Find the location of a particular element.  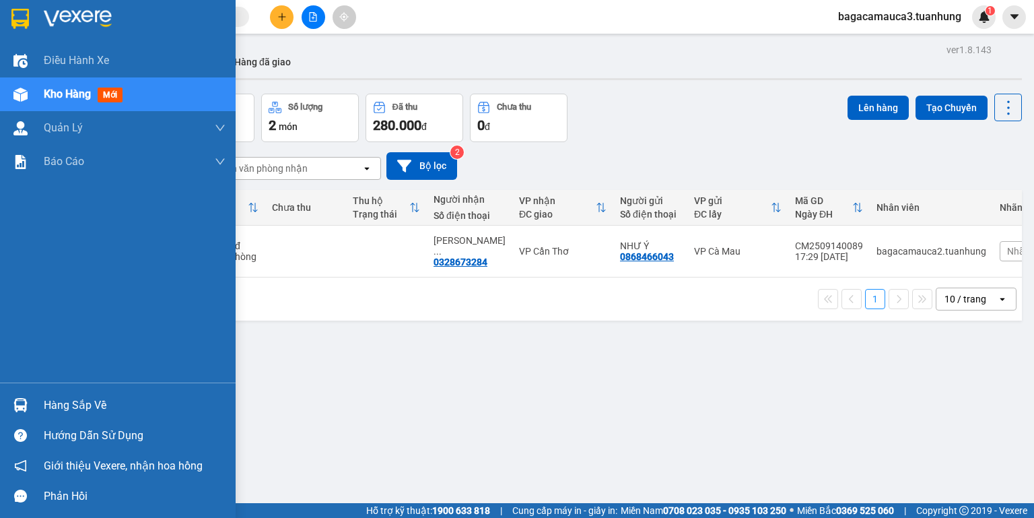

div: Người nhận is located at coordinates (469, 199).